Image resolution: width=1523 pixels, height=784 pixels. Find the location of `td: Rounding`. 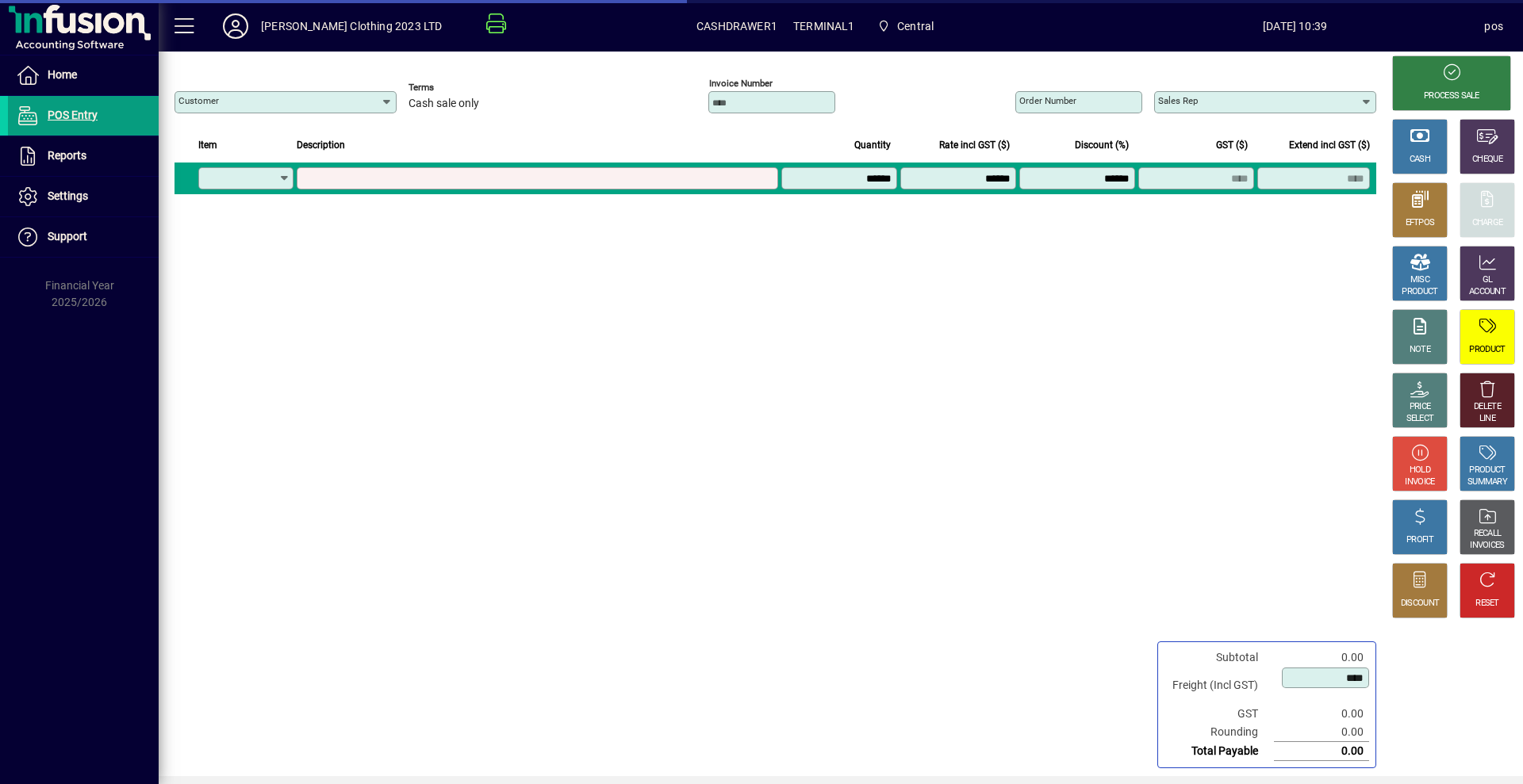

td: Rounding is located at coordinates (1219, 732).